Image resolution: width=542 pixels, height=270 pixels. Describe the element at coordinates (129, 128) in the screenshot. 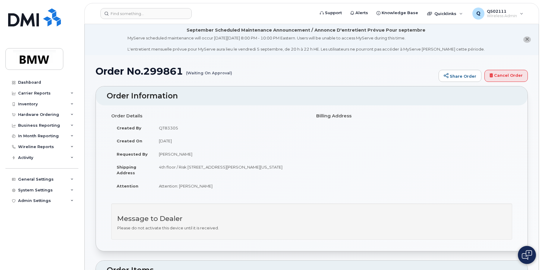

I see `strong: Created By` at that location.